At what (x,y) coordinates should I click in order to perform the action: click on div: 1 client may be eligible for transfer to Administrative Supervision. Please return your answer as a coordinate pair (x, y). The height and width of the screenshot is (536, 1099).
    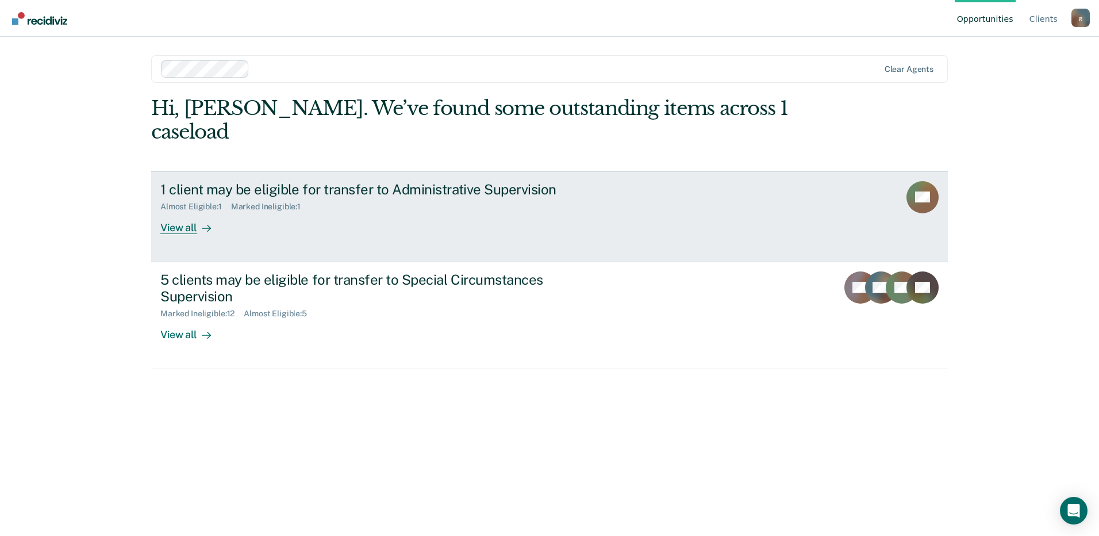
    Looking at the image, I should click on (362, 189).